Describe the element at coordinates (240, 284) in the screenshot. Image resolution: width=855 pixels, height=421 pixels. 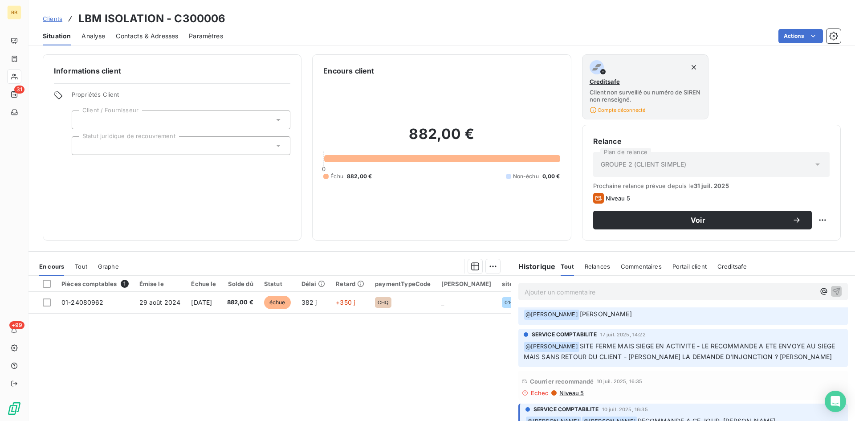
I see `div: Solde dû` at that location.